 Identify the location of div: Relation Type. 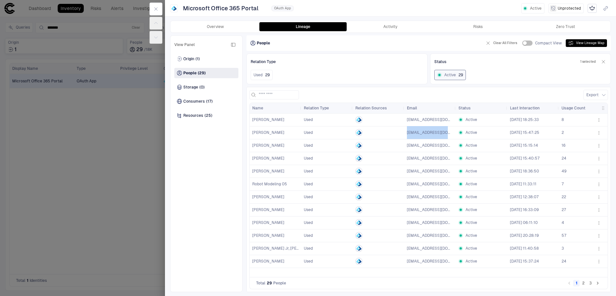
(337, 62).